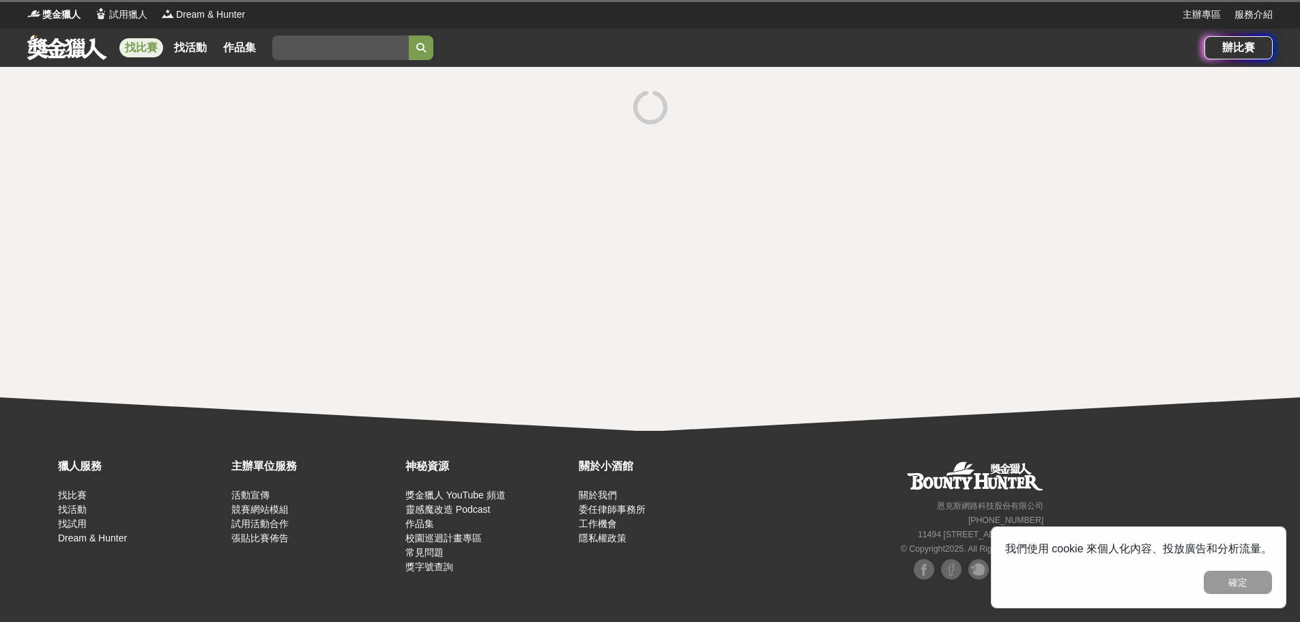  Describe the element at coordinates (425, 552) in the screenshot. I see `a: 常見問題` at that location.